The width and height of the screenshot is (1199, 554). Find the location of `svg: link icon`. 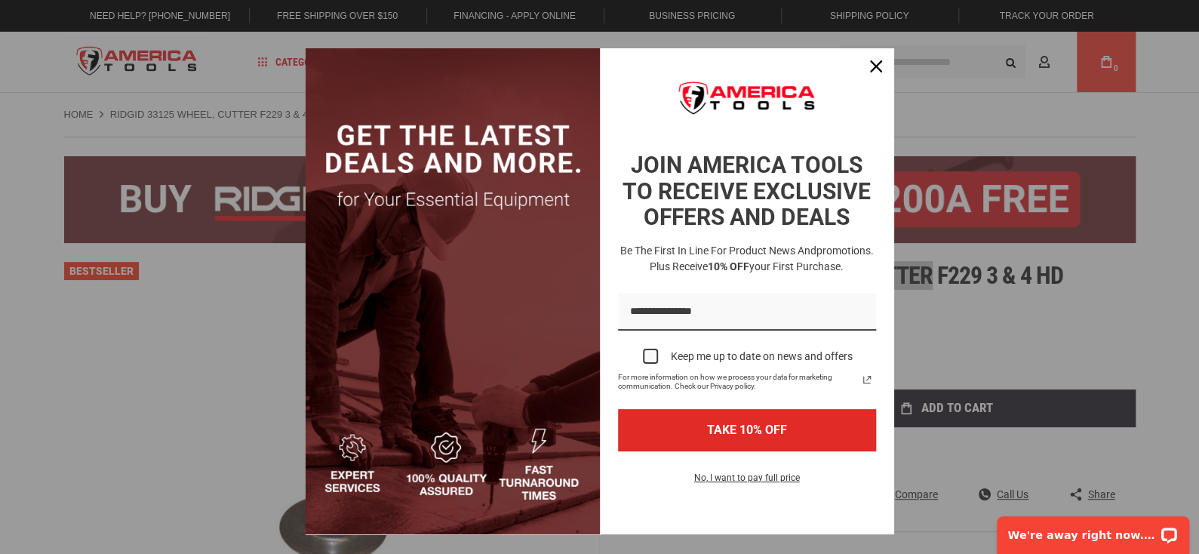

svg: link icon is located at coordinates (867, 380).